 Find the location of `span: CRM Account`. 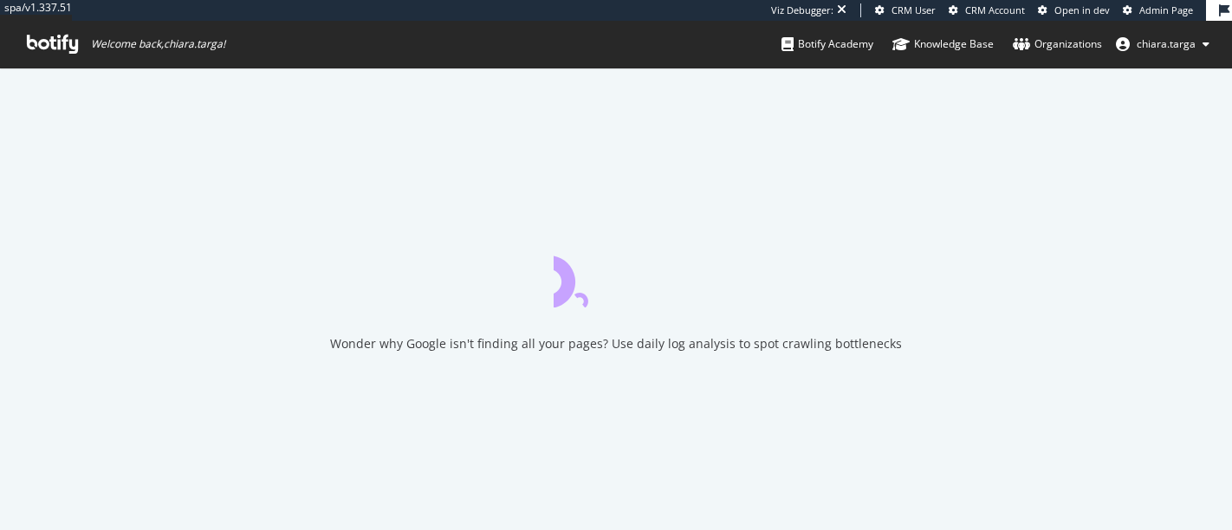

span: CRM Account is located at coordinates (995, 10).